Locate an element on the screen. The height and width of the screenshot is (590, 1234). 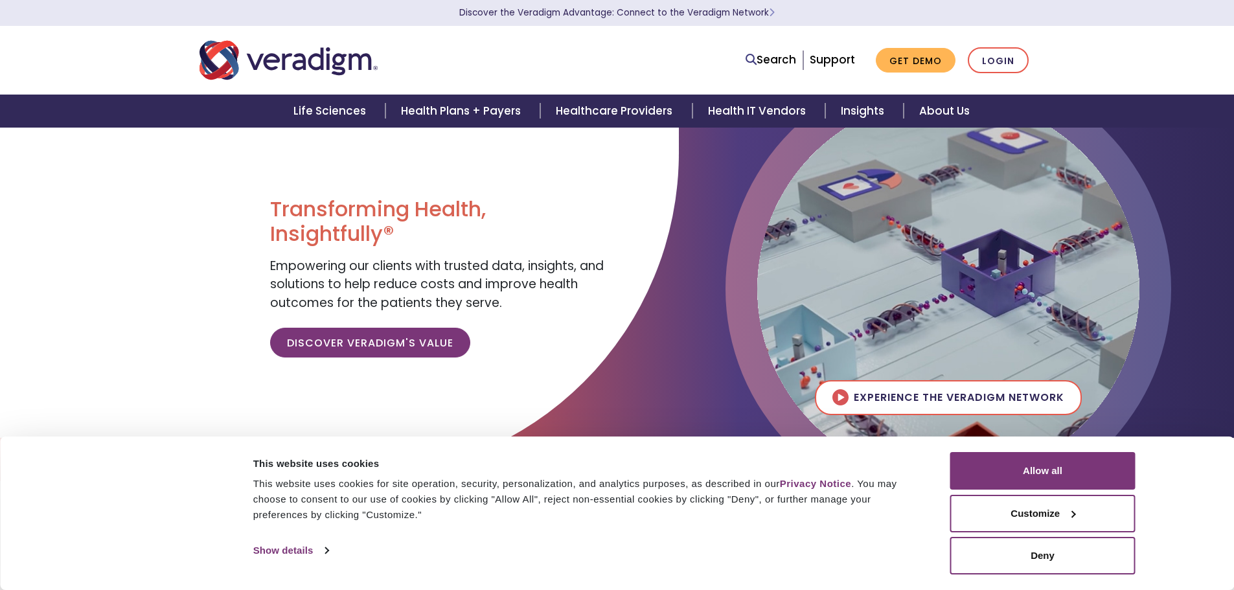
button: Allow all is located at coordinates (1043, 471).